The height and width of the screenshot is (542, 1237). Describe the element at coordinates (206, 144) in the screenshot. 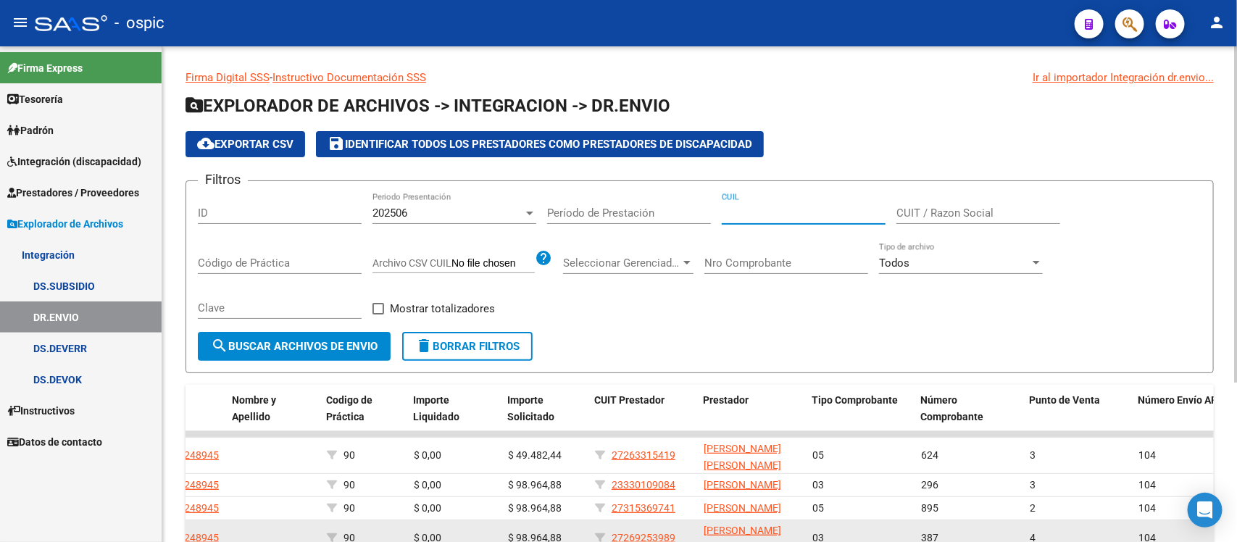

I see `mat-icon: cloud_download` at that location.